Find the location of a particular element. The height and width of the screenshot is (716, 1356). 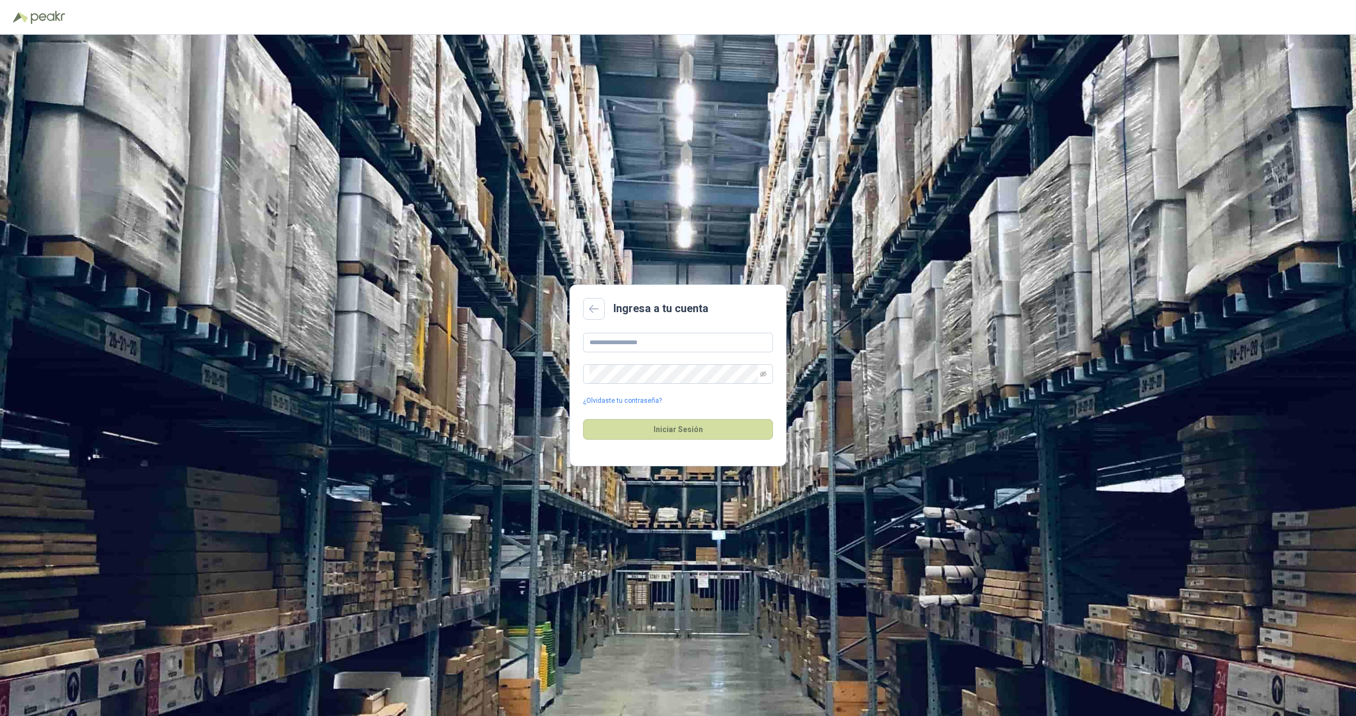

img: Peakr is located at coordinates (48, 17).